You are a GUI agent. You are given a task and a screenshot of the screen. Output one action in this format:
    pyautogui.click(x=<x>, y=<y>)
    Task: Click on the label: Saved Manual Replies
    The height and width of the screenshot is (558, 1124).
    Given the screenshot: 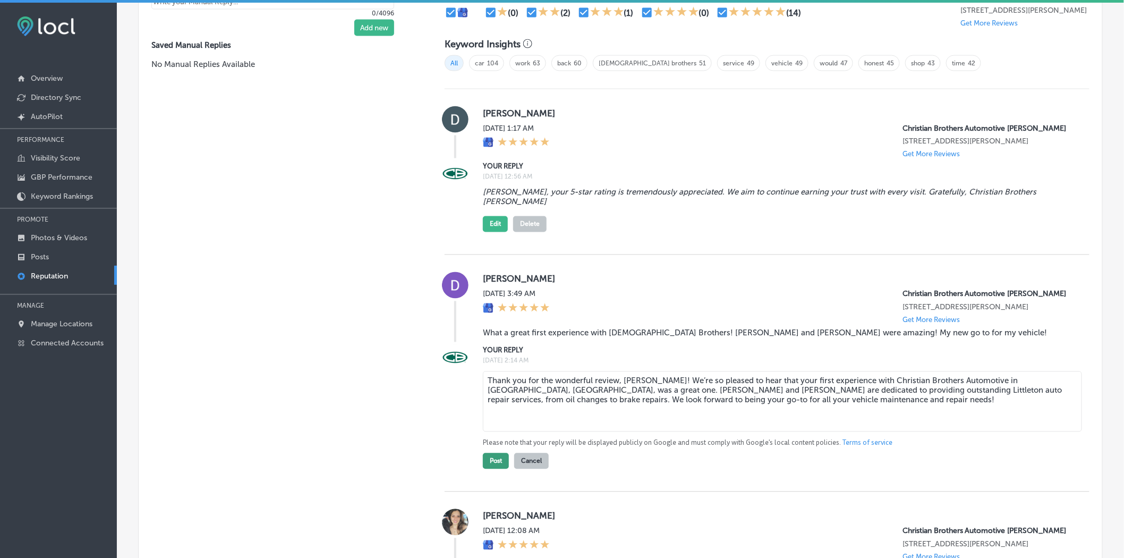 What is the action you would take?
    pyautogui.click(x=281, y=45)
    